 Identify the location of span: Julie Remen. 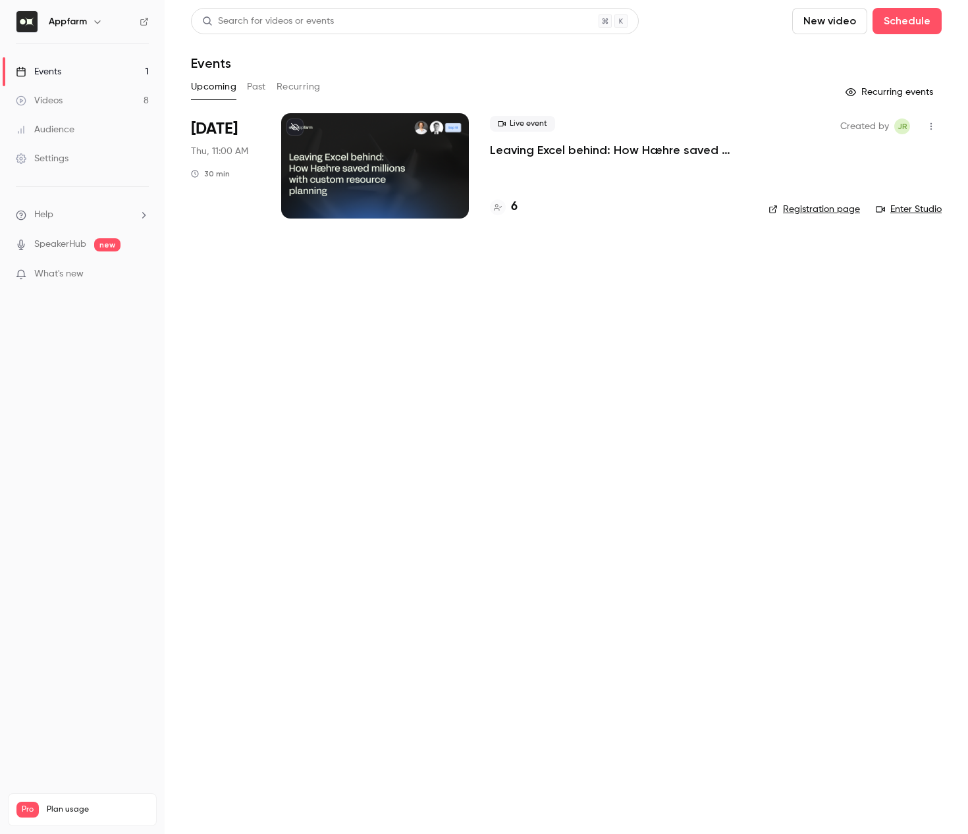
(902, 126).